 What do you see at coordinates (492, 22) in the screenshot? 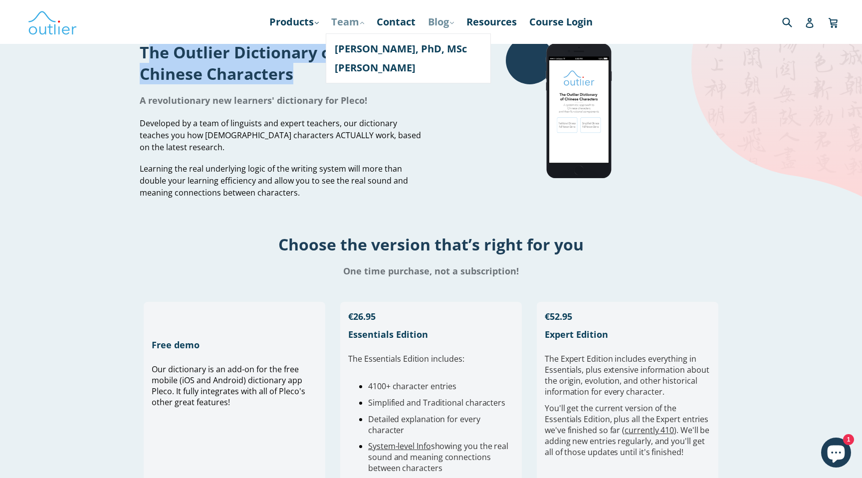
I see `a: Resources` at bounding box center [492, 22].